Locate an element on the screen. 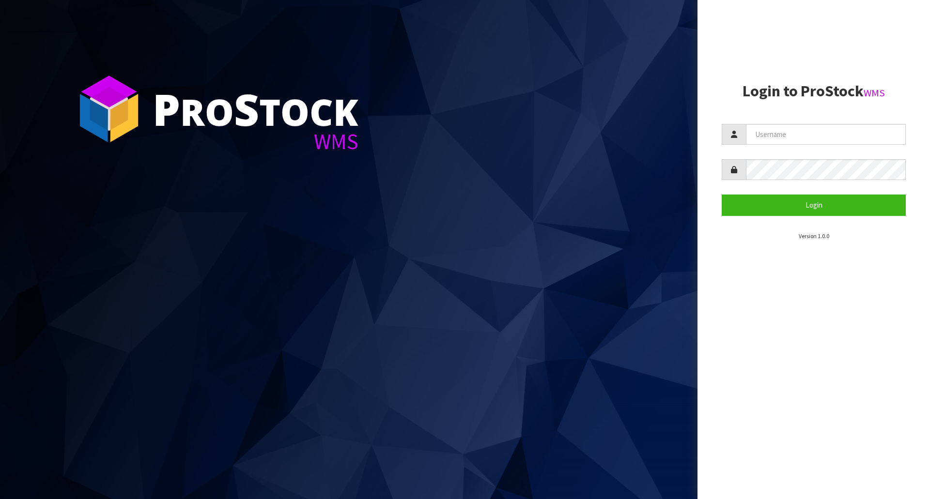 Image resolution: width=930 pixels, height=499 pixels. span: P is located at coordinates (166, 109).